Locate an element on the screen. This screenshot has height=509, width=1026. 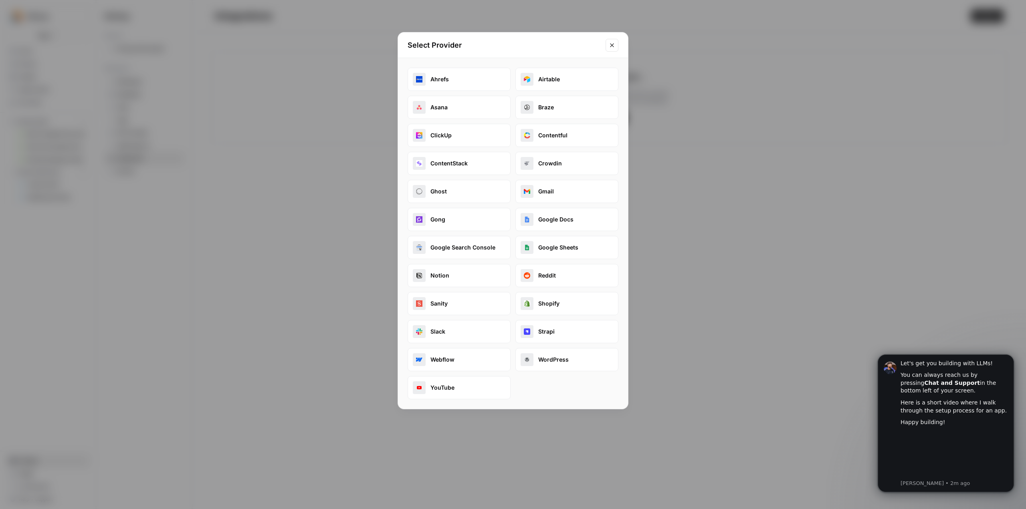
button: ghostGhost is located at coordinates (459, 192).